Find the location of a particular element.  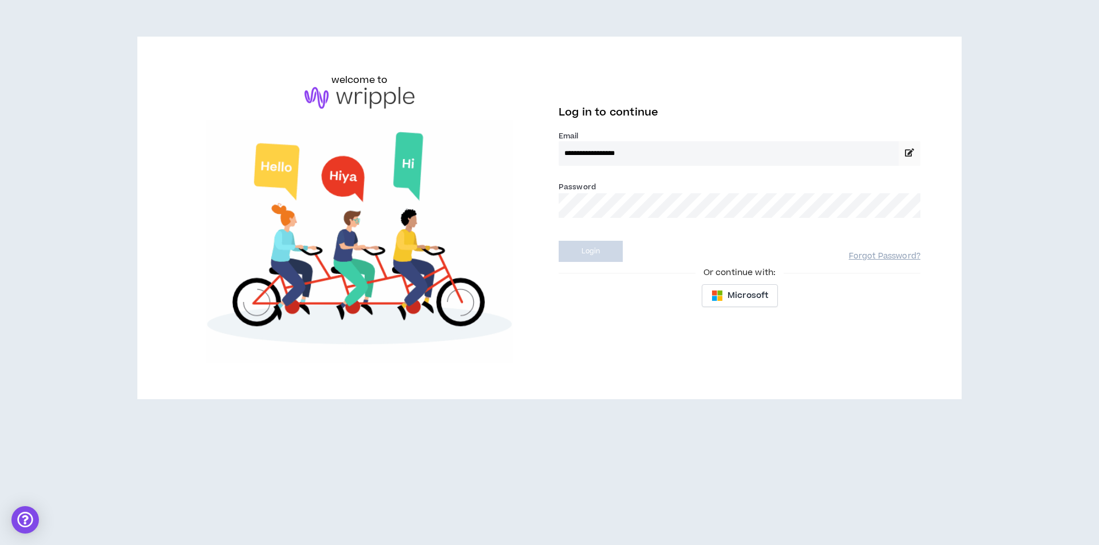

h6: welcome to is located at coordinates (359, 80).